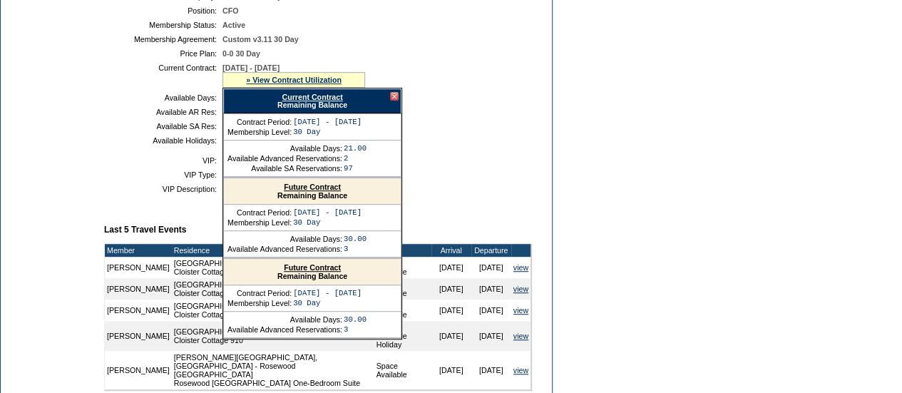  Describe the element at coordinates (163, 160) in the screenshot. I see `td: VIP:` at that location.